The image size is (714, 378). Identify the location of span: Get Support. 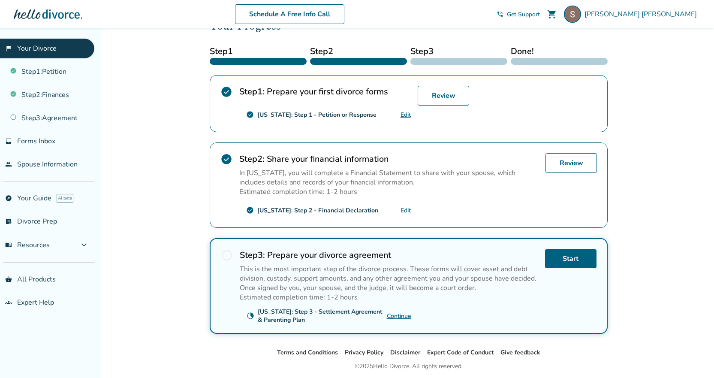
(523, 14).